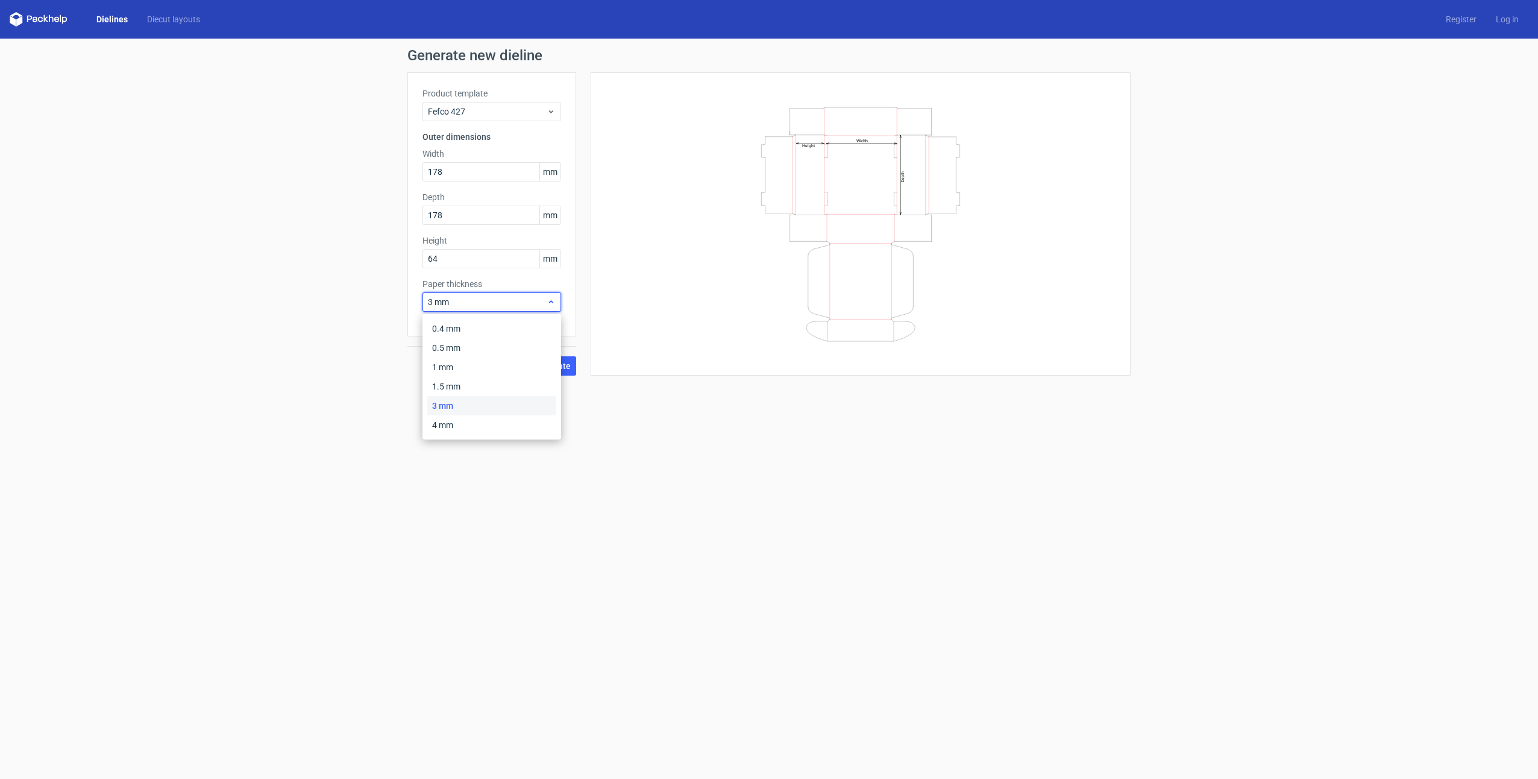 Image resolution: width=1538 pixels, height=779 pixels. Describe the element at coordinates (492, 197) in the screenshot. I see `label: Depth` at that location.